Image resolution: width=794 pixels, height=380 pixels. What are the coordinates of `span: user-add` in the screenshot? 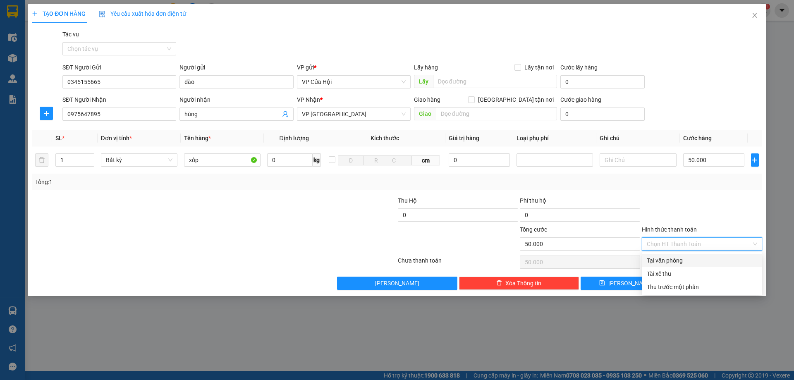 It's located at (285, 114).